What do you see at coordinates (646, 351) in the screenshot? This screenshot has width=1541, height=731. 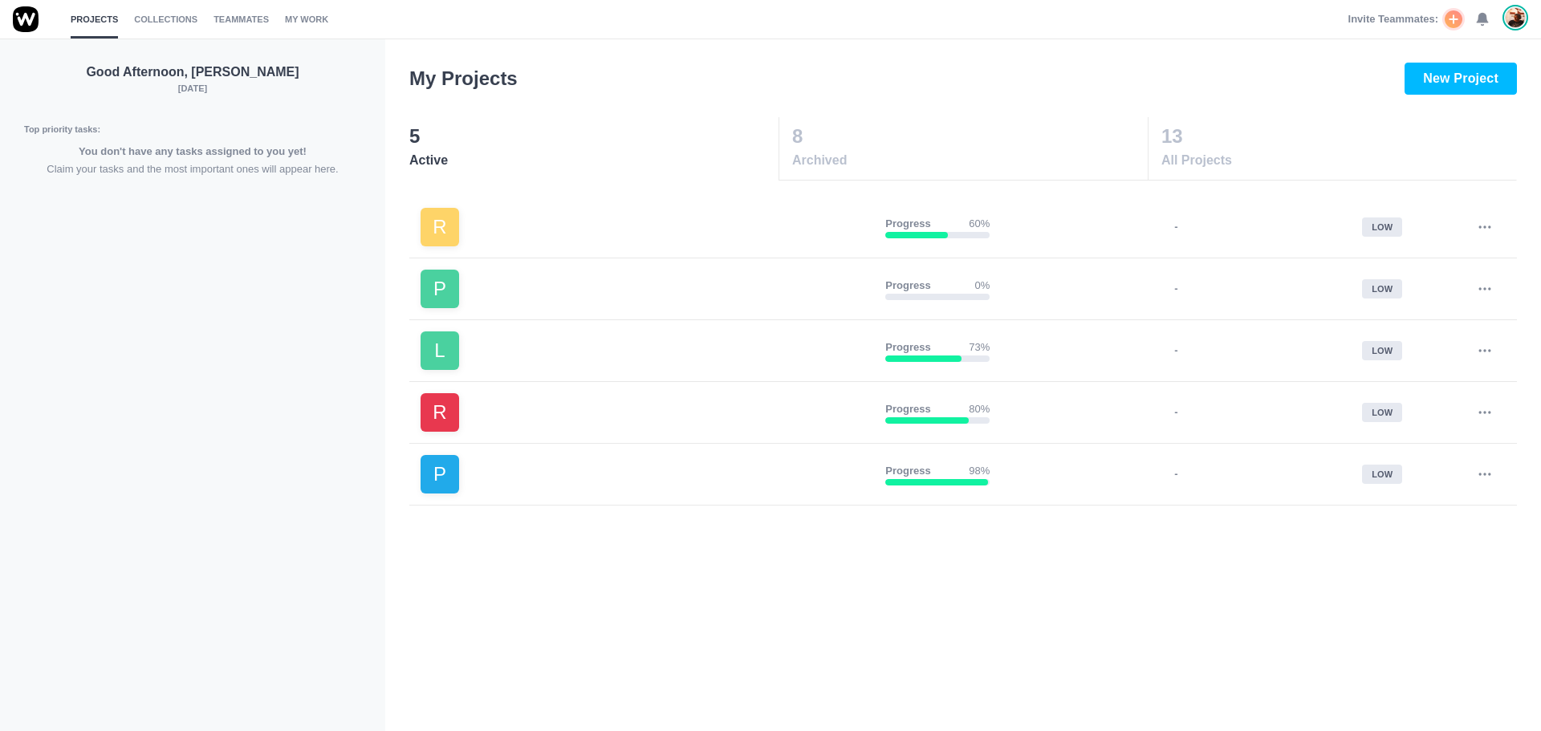 I see `a: L` at bounding box center [646, 351].